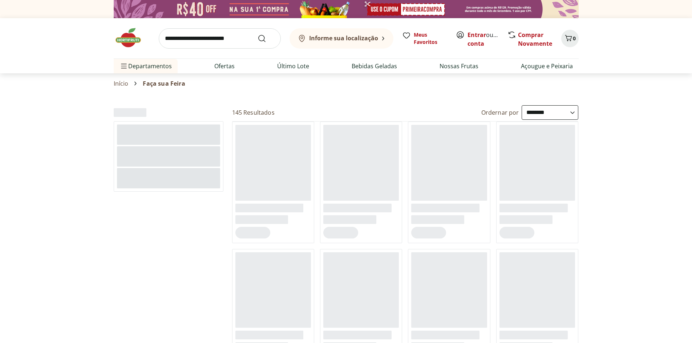 Image resolution: width=692 pixels, height=343 pixels. What do you see at coordinates (341, 39) in the screenshot?
I see `button: Informe sua localização` at bounding box center [341, 39].